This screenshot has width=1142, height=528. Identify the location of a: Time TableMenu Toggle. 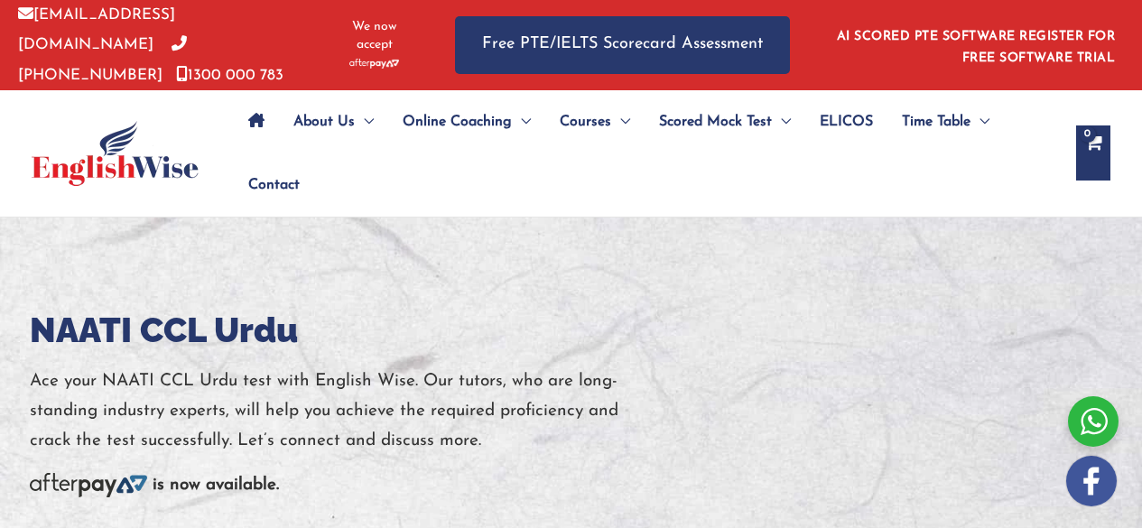
(945, 122).